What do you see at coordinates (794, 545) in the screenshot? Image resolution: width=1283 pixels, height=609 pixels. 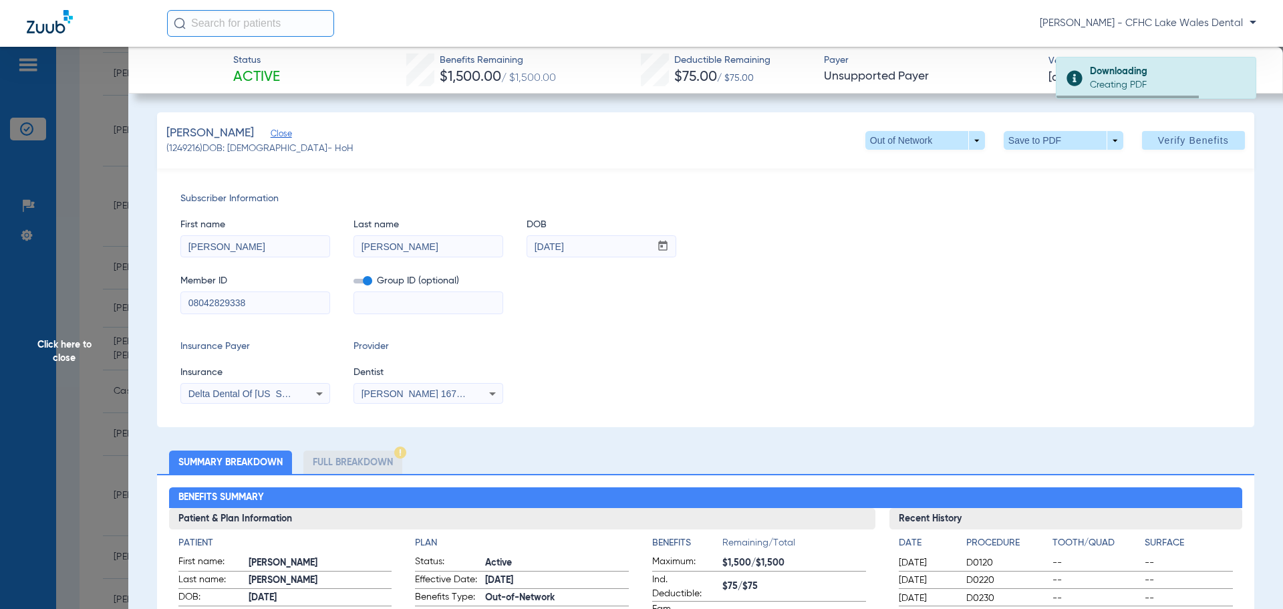 I see `span: Remaining/Total` at bounding box center [794, 545].